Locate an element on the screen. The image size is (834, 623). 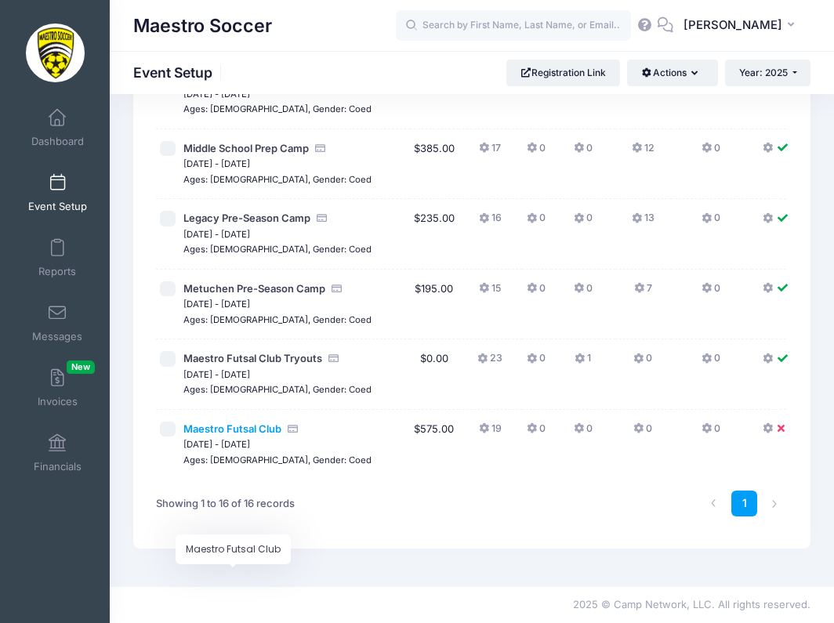
td: $235.00 is located at coordinates (434, 234).